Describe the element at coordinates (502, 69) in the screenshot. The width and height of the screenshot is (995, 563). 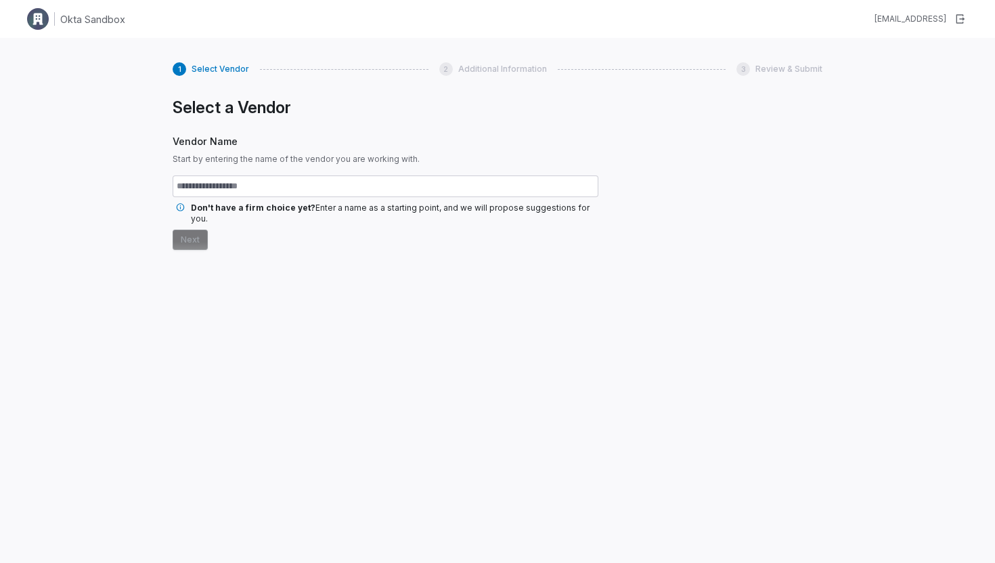
I see `span: Additional Information` at that location.